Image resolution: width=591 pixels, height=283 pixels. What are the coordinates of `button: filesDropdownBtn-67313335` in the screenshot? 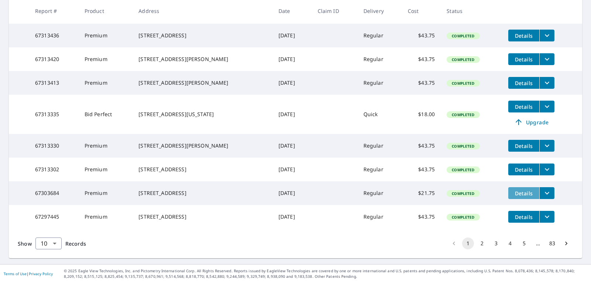 It's located at (547, 106).